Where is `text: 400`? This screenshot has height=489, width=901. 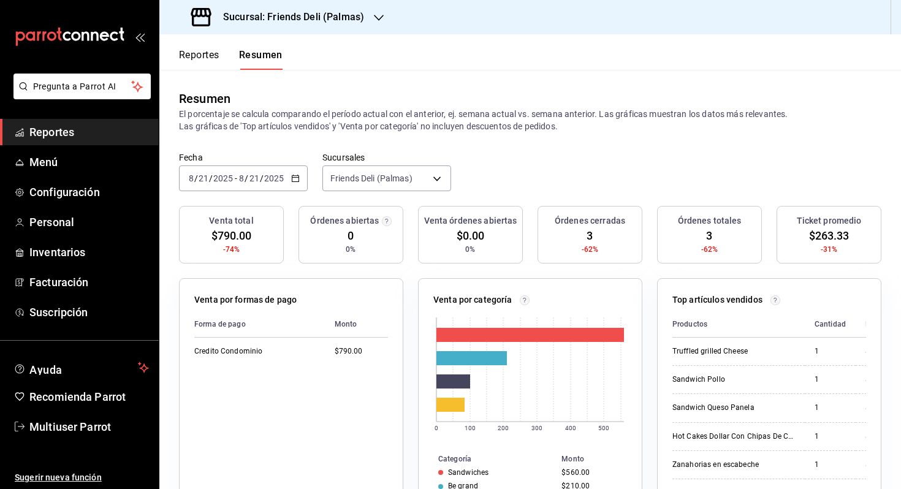 text: 400 is located at coordinates (571, 428).